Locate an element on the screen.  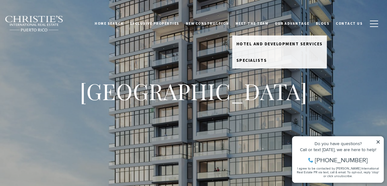
a: Our Advantage is located at coordinates (292, 23).